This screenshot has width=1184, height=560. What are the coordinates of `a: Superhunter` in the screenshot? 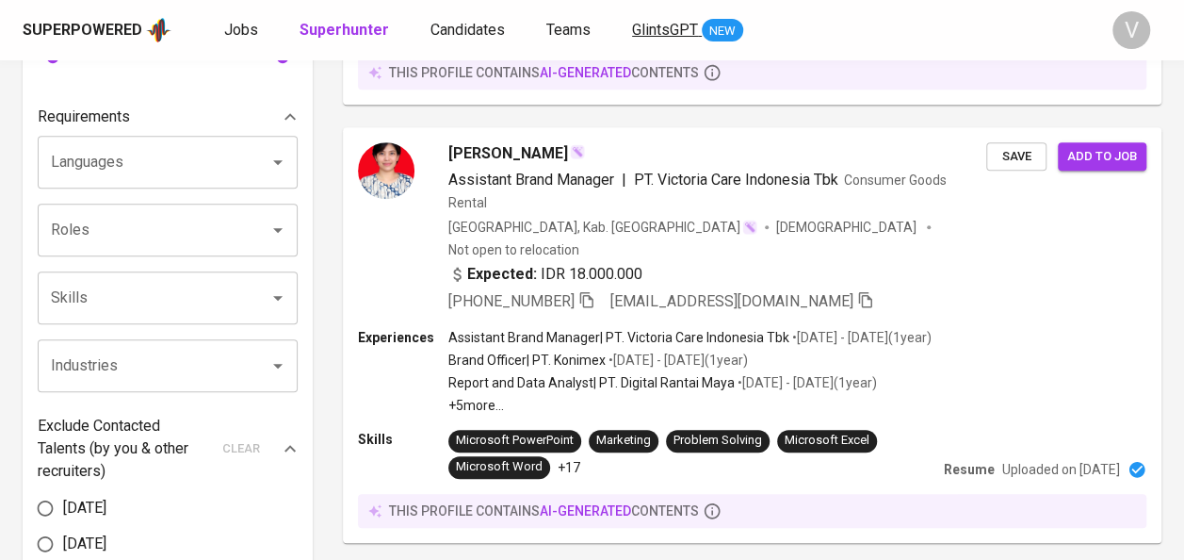 It's located at (346, 30).